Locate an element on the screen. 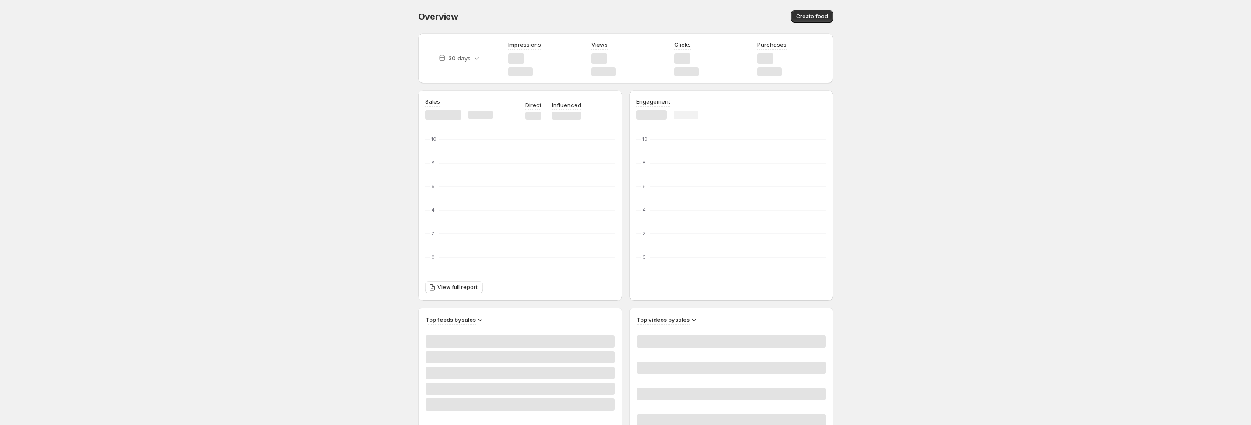  p: 30 days is located at coordinates (459, 58).